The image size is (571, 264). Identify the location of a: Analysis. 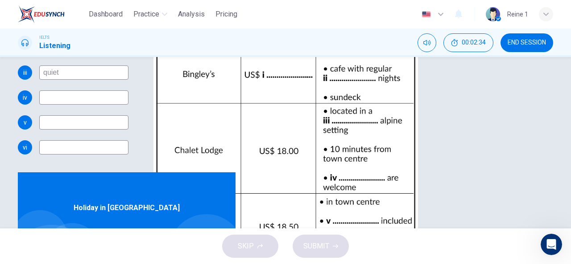
(191, 14).